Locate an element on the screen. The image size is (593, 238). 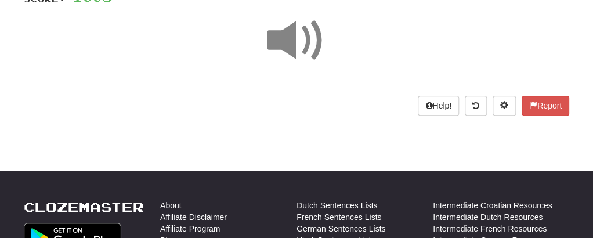
a: Intermediate Croatian Resources is located at coordinates (492, 205).